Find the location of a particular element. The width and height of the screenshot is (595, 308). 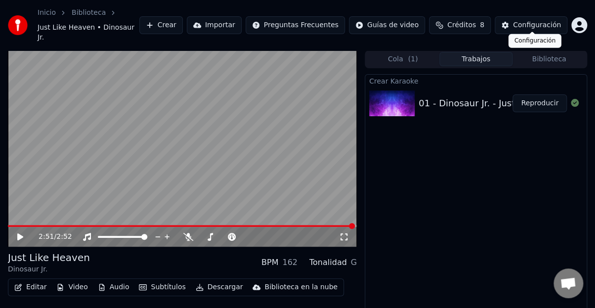

a: Chat abierto is located at coordinates (568, 283).